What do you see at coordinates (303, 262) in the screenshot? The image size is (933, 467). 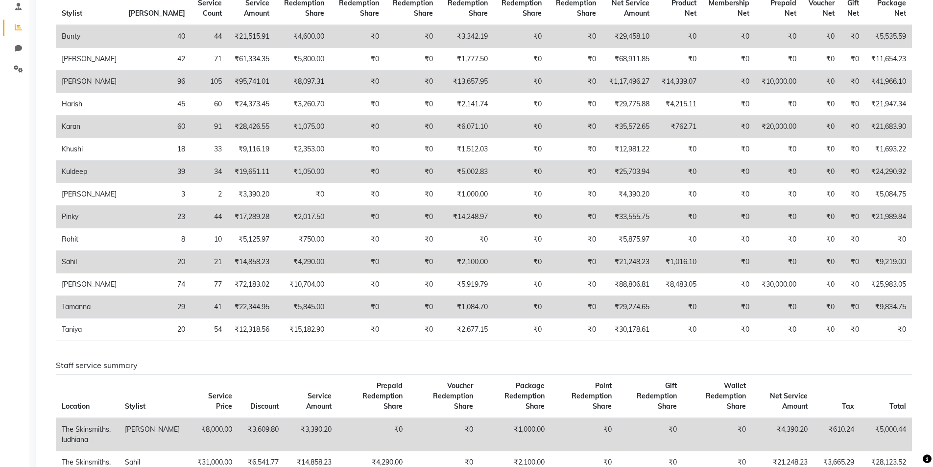 I see `td: ₹4,290.00` at bounding box center [303, 262].